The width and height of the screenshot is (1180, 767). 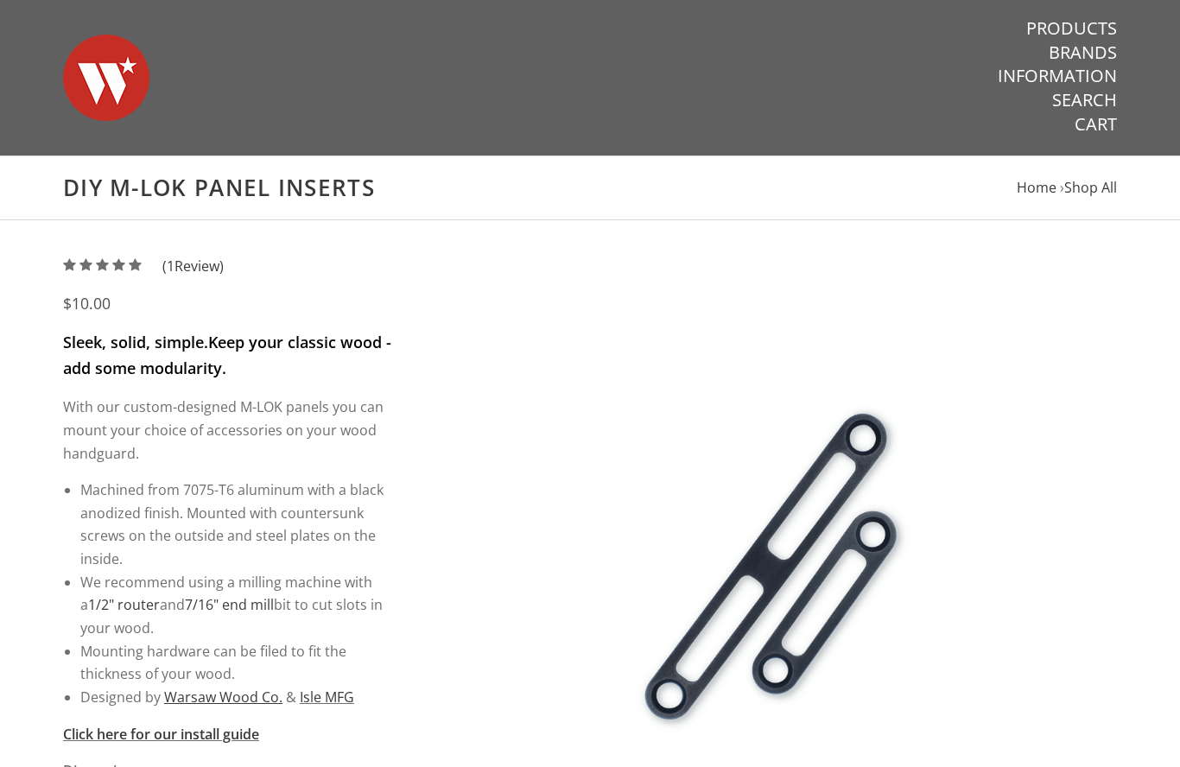 What do you see at coordinates (326, 697) in the screenshot?
I see `a: Isle MFG` at bounding box center [326, 697].